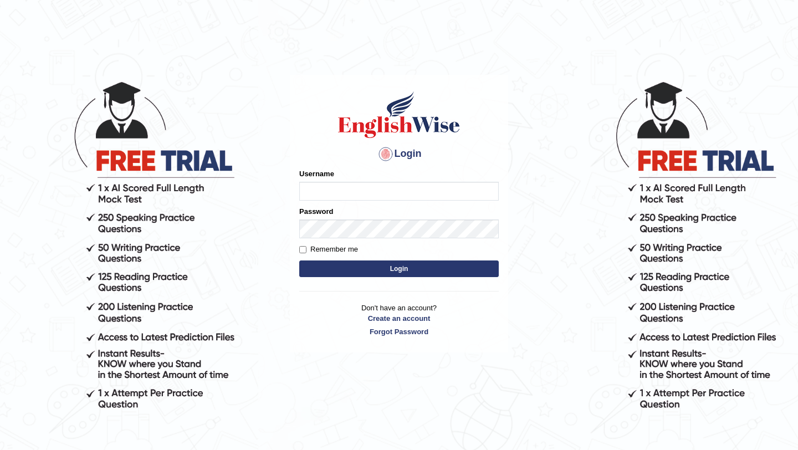 The image size is (798, 450). Describe the element at coordinates (399, 320) in the screenshot. I see `p: Don't have an account?` at that location.